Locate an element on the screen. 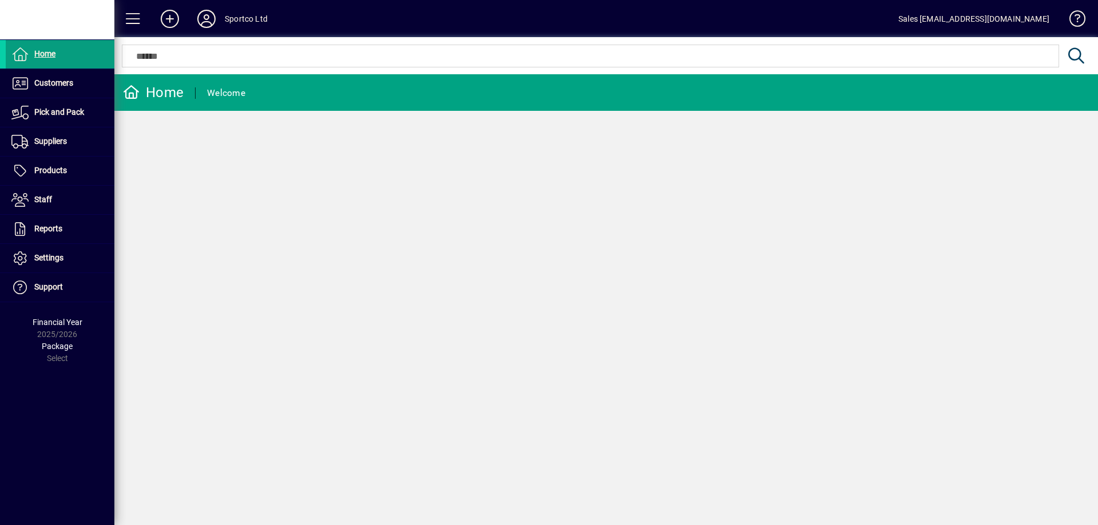 This screenshot has height=525, width=1098. a: Settings is located at coordinates (60, 258).